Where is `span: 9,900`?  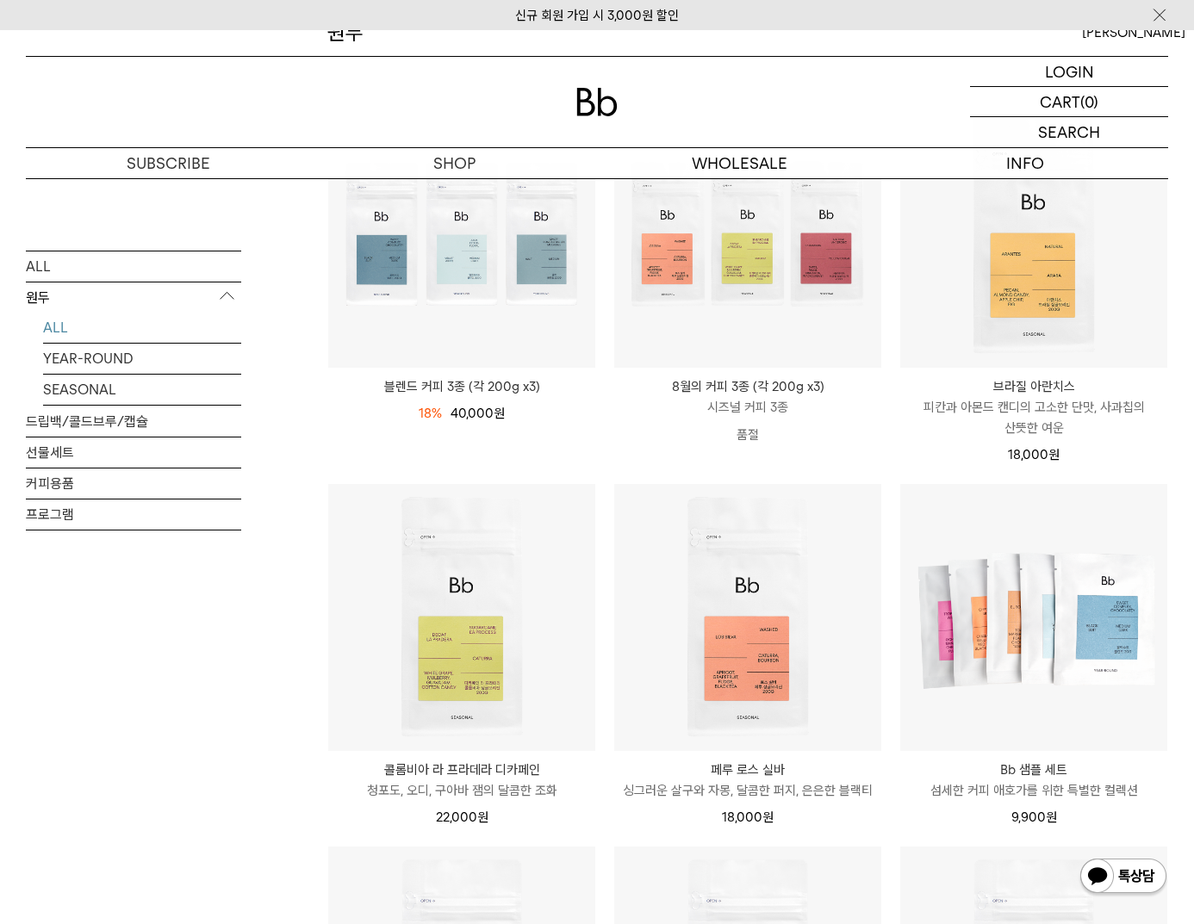
span: 9,900 is located at coordinates (1034, 817).